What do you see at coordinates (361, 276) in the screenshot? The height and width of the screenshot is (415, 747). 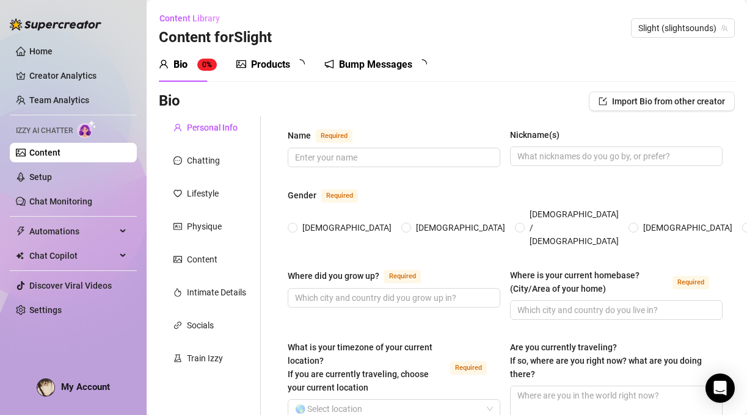 I see `label: Where did you grow up?` at bounding box center [361, 276].